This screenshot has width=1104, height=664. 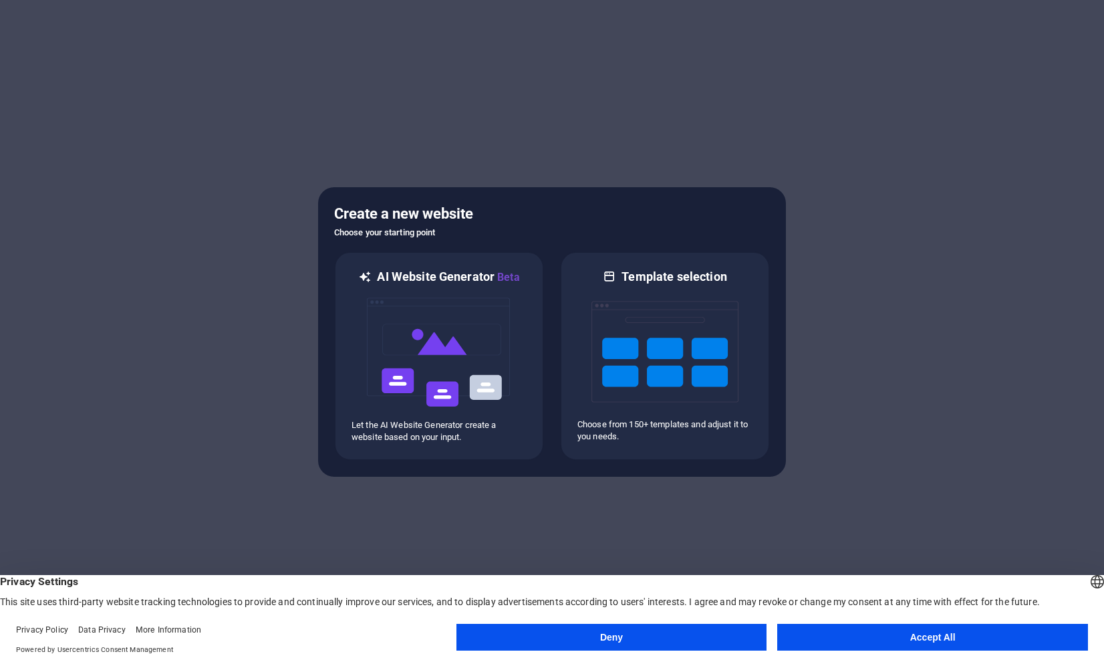 I want to click on h6: Template selection, so click(x=674, y=277).